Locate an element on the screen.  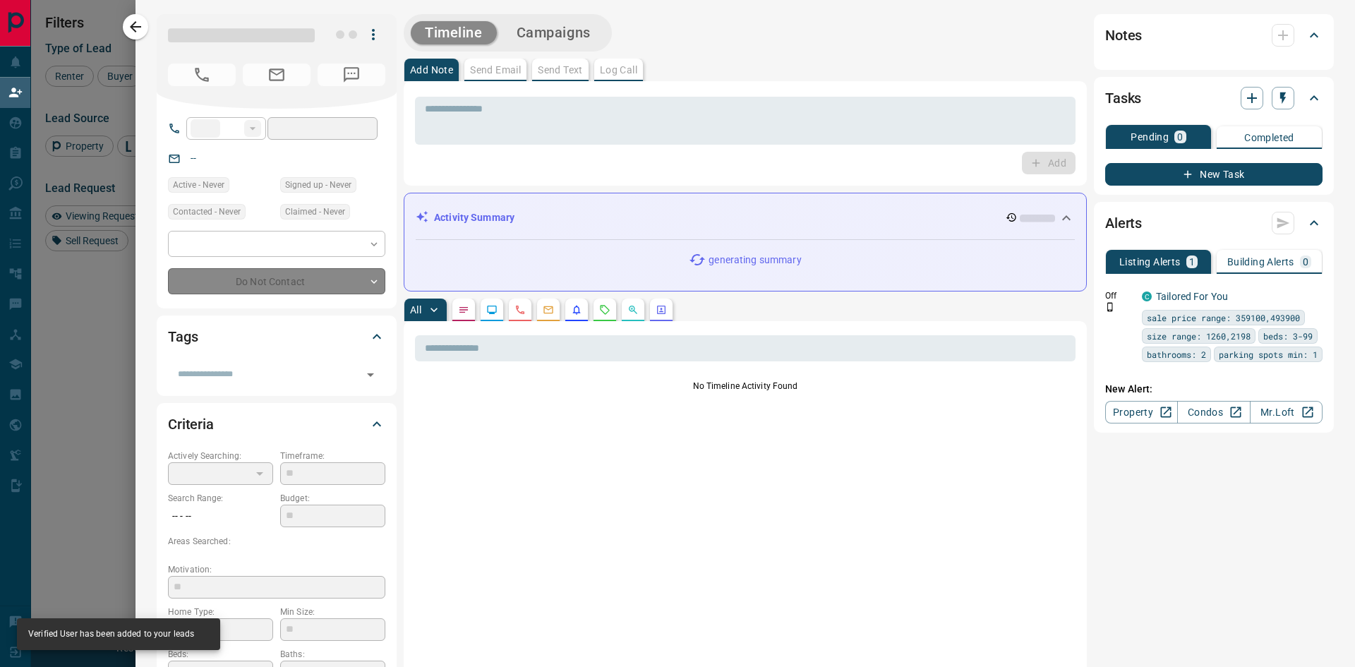
h2: Alerts is located at coordinates (1123, 223).